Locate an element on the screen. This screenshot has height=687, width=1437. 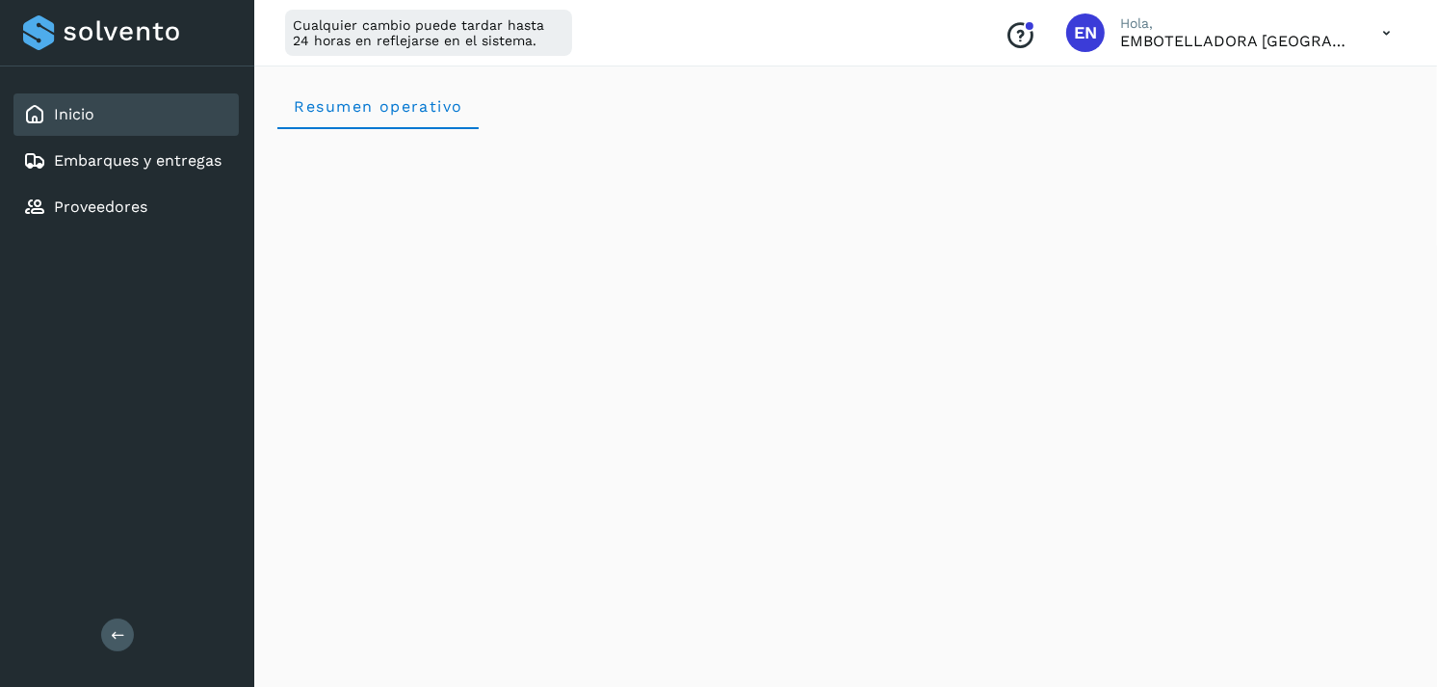
p: Hola, is located at coordinates (1236, 23).